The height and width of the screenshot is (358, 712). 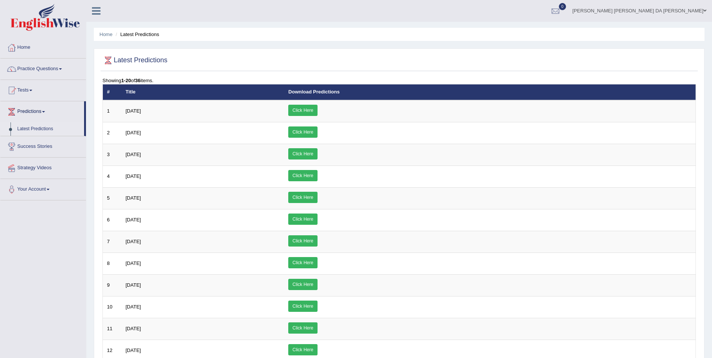 I want to click on td: 4, so click(x=112, y=176).